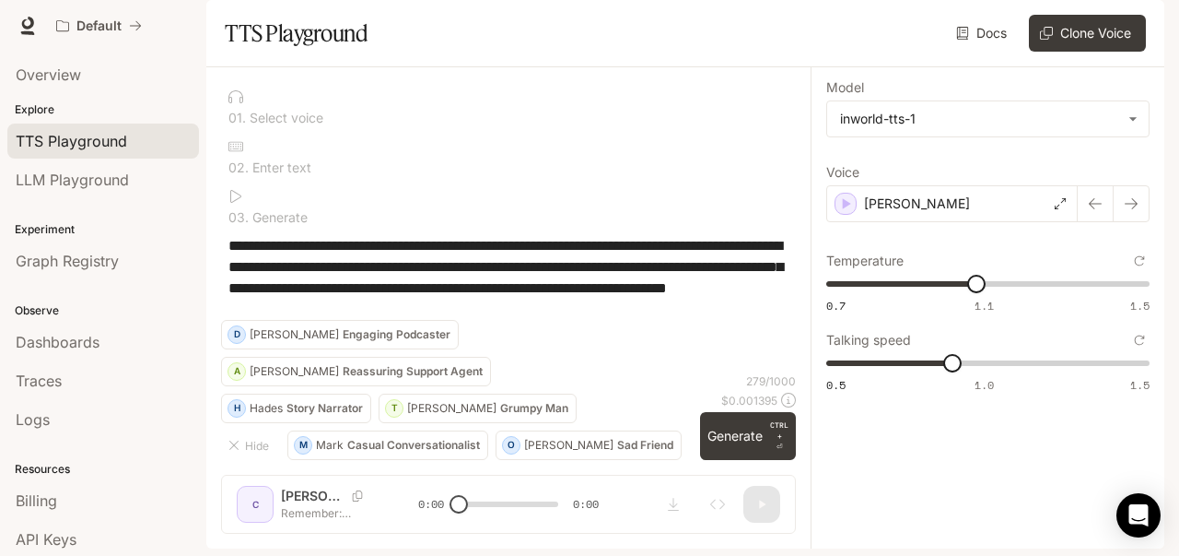 The height and width of the screenshot is (556, 1179). Describe the element at coordinates (869, 340) in the screenshot. I see `p: Talking speed` at that location.